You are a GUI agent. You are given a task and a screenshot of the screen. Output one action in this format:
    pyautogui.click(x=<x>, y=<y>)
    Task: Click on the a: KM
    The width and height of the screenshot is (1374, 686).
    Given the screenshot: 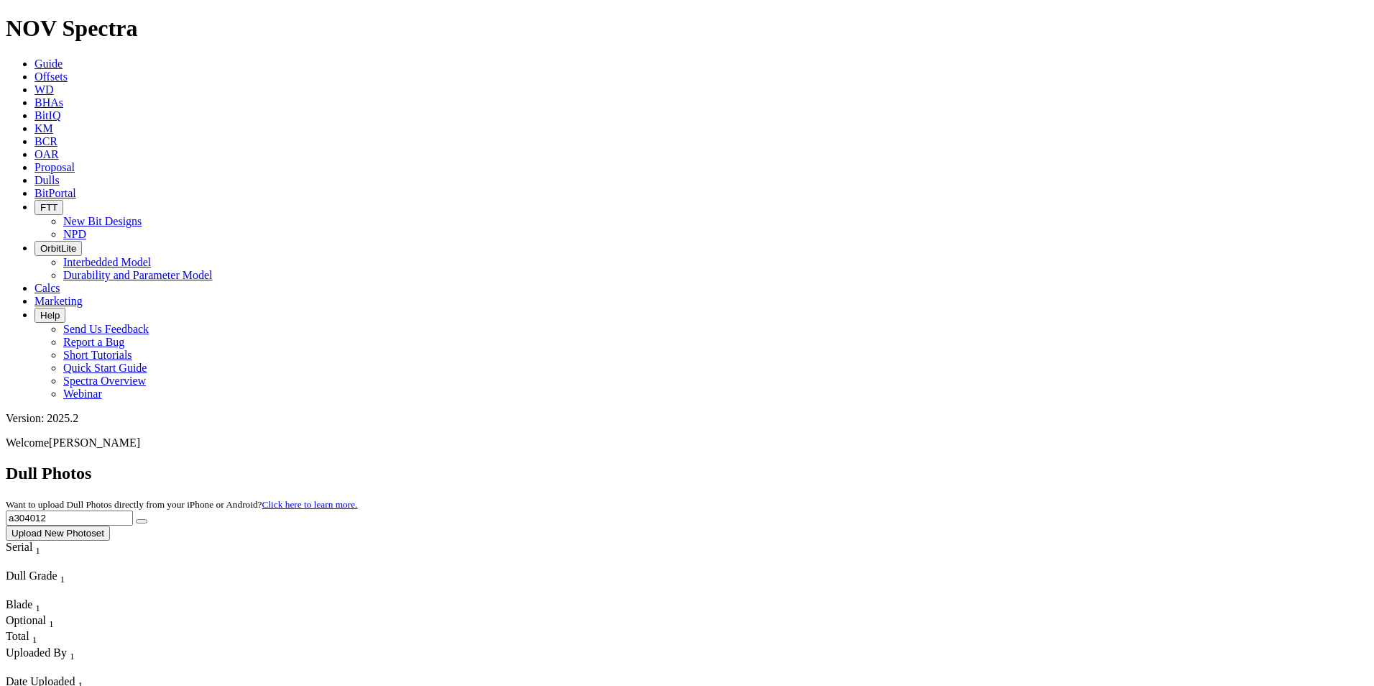 What is the action you would take?
    pyautogui.click(x=44, y=128)
    